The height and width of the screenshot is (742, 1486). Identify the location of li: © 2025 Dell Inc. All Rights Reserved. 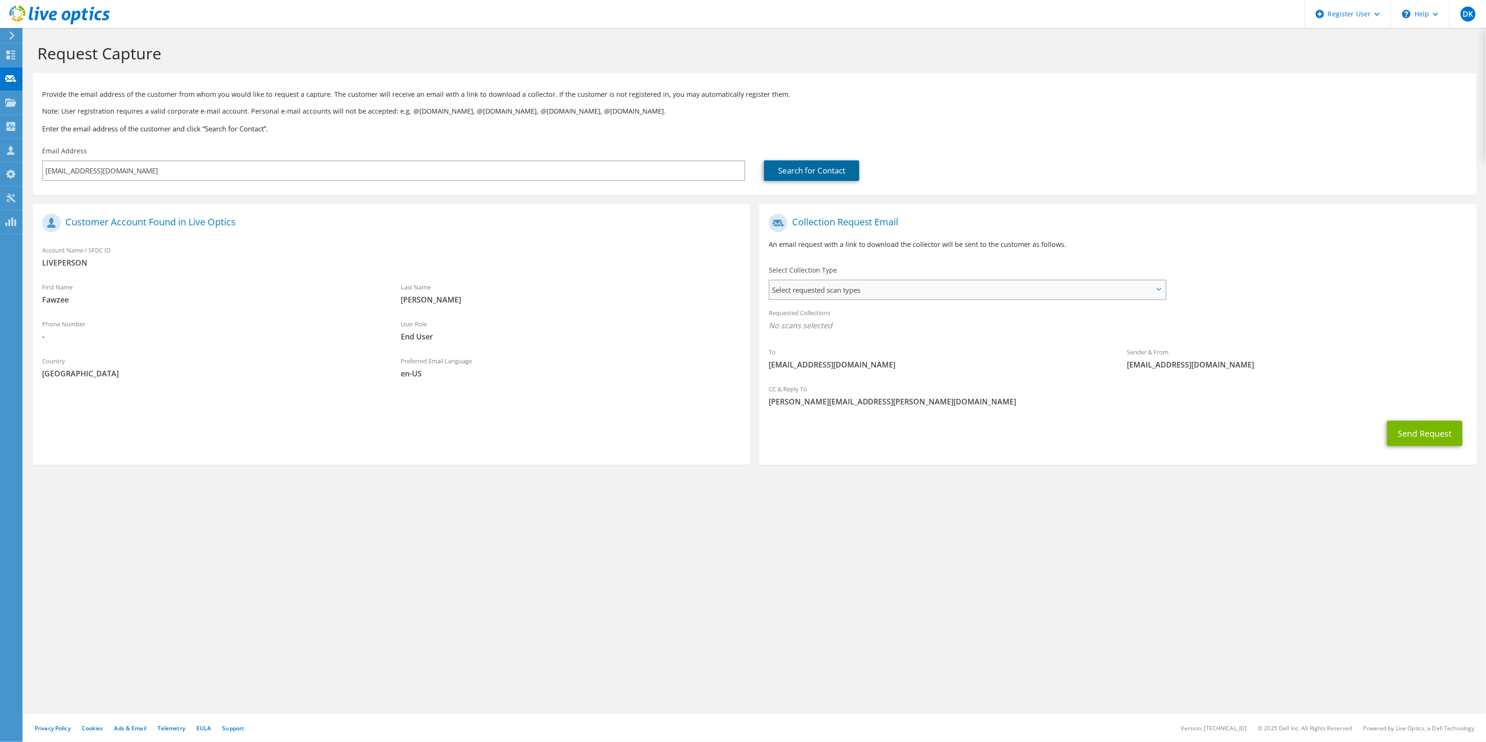
(1305, 728).